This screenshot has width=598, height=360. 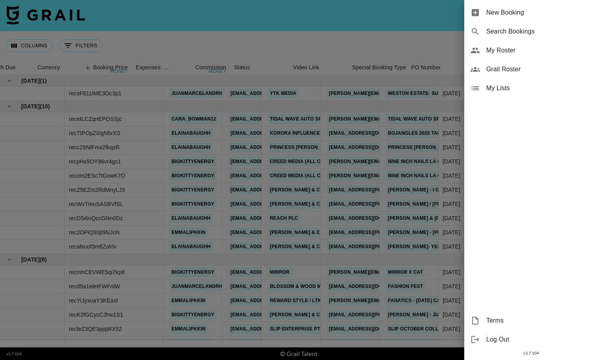 I want to click on span: New Booking, so click(x=539, y=13).